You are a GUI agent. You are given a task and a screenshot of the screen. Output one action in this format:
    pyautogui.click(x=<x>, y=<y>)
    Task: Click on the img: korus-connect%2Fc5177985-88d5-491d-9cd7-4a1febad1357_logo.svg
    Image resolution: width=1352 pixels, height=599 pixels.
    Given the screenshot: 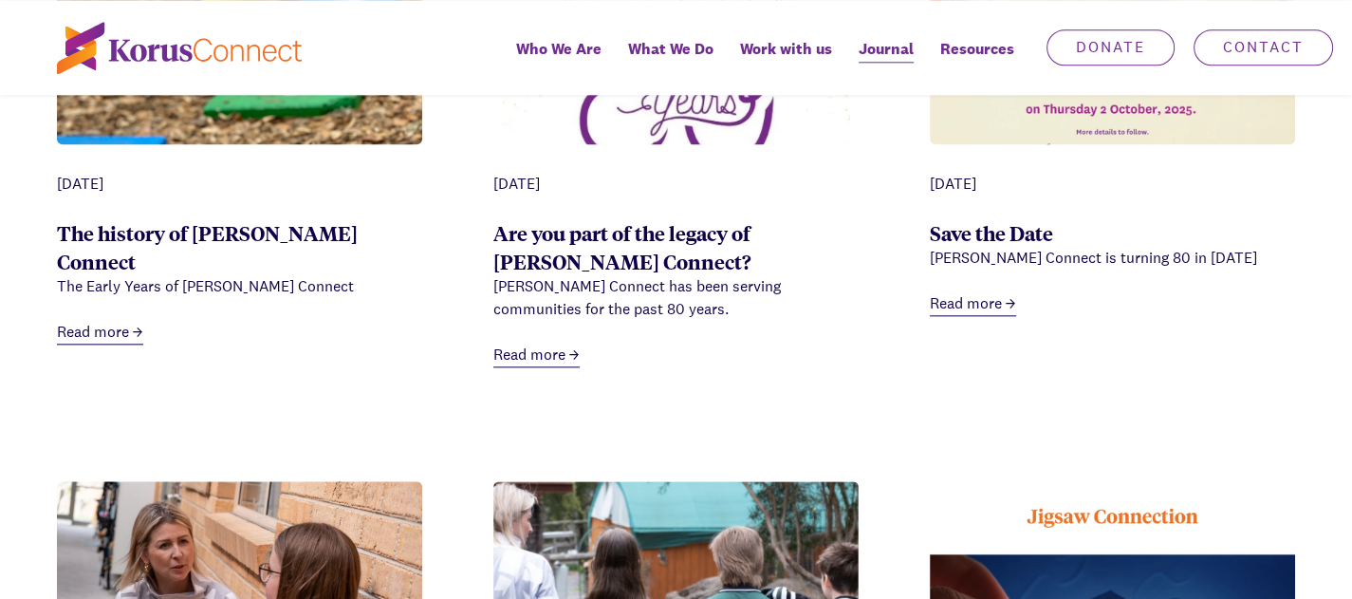 What is the action you would take?
    pyautogui.click(x=179, y=47)
    